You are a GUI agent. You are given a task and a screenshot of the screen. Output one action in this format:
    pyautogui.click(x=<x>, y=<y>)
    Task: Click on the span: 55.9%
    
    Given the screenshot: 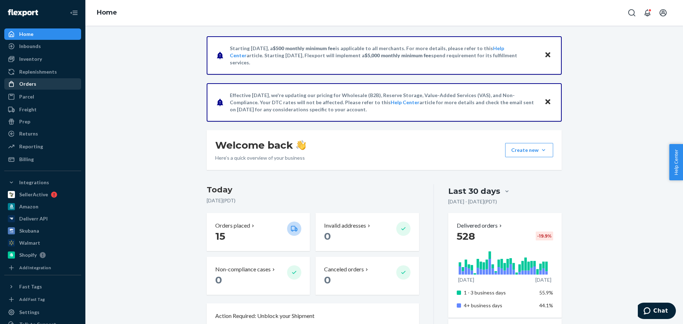 What is the action you would take?
    pyautogui.click(x=546, y=293)
    